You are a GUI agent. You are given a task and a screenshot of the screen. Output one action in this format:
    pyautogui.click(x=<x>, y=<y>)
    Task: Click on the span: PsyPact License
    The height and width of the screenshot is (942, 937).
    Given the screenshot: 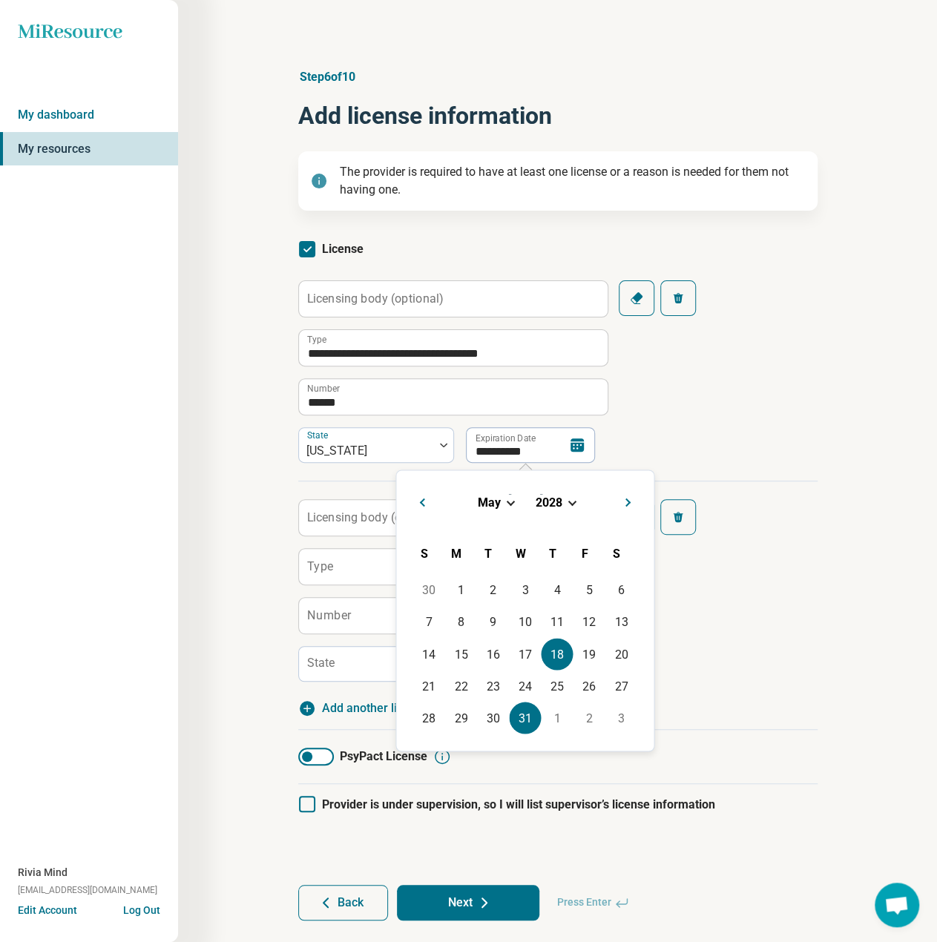 What is the action you would take?
    pyautogui.click(x=384, y=757)
    